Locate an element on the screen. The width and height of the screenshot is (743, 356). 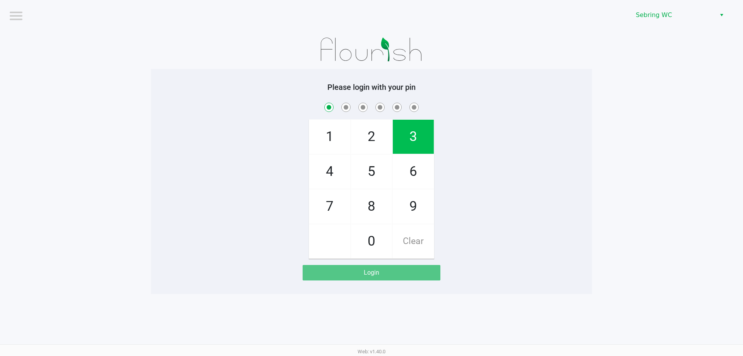
span: 4 is located at coordinates (330, 171).